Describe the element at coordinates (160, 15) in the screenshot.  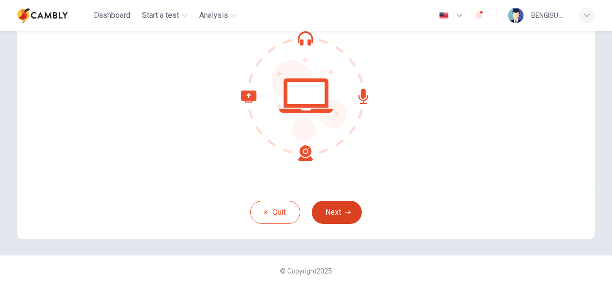
I see `span: Start a test` at that location.